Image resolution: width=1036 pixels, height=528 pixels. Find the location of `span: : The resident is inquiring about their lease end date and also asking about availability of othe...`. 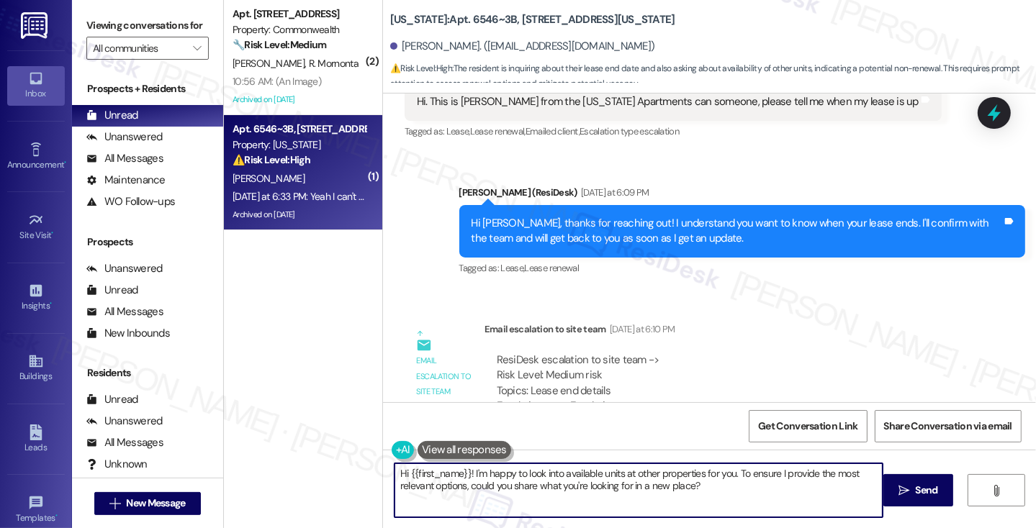

span: : The resident is inquiring about their lease end date and also asking about availability of othe... is located at coordinates (713, 76).